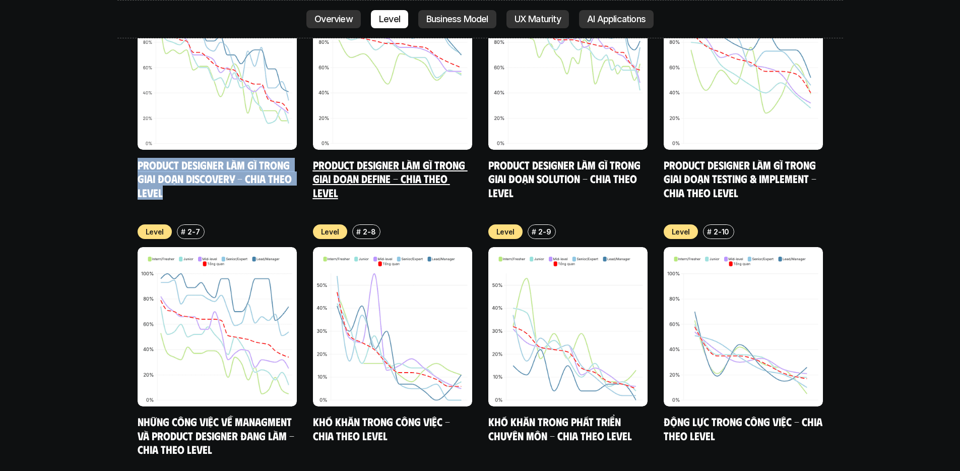 The image size is (960, 471). What do you see at coordinates (369, 231) in the screenshot?
I see `p: 2-8` at bounding box center [369, 231].